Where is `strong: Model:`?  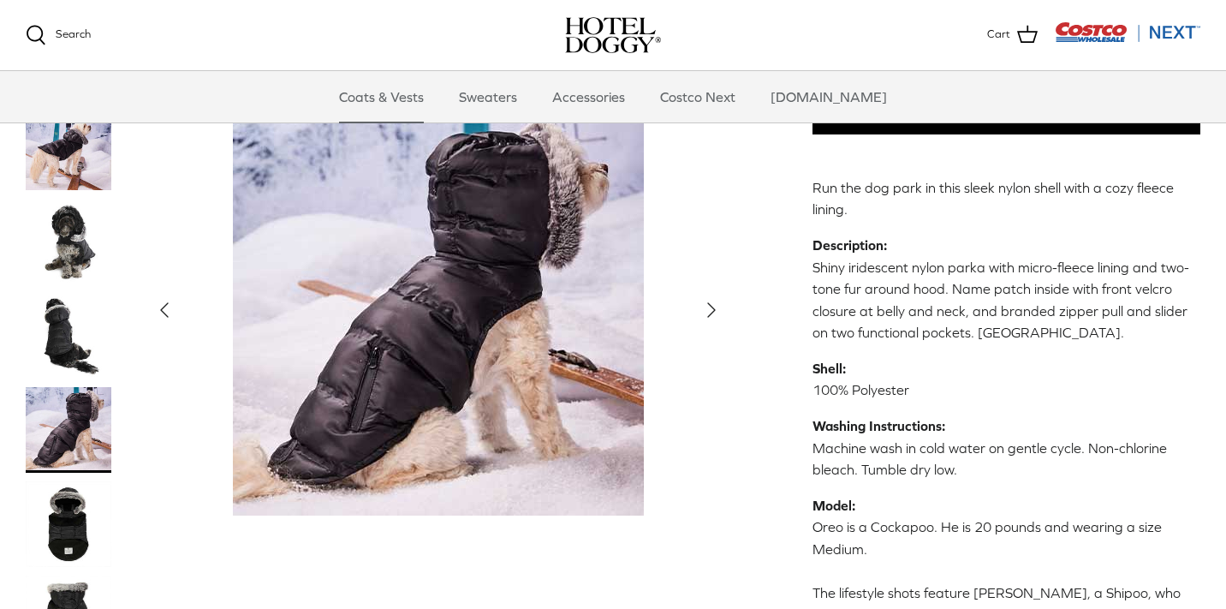 strong: Model: is located at coordinates (834, 505).